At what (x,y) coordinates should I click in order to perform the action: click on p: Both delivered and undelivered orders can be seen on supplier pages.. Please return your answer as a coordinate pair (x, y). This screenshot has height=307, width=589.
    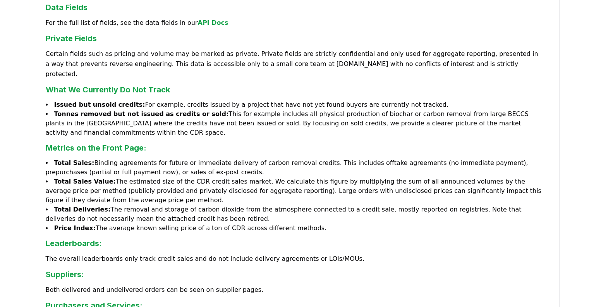
    Looking at the image, I should click on (295, 289).